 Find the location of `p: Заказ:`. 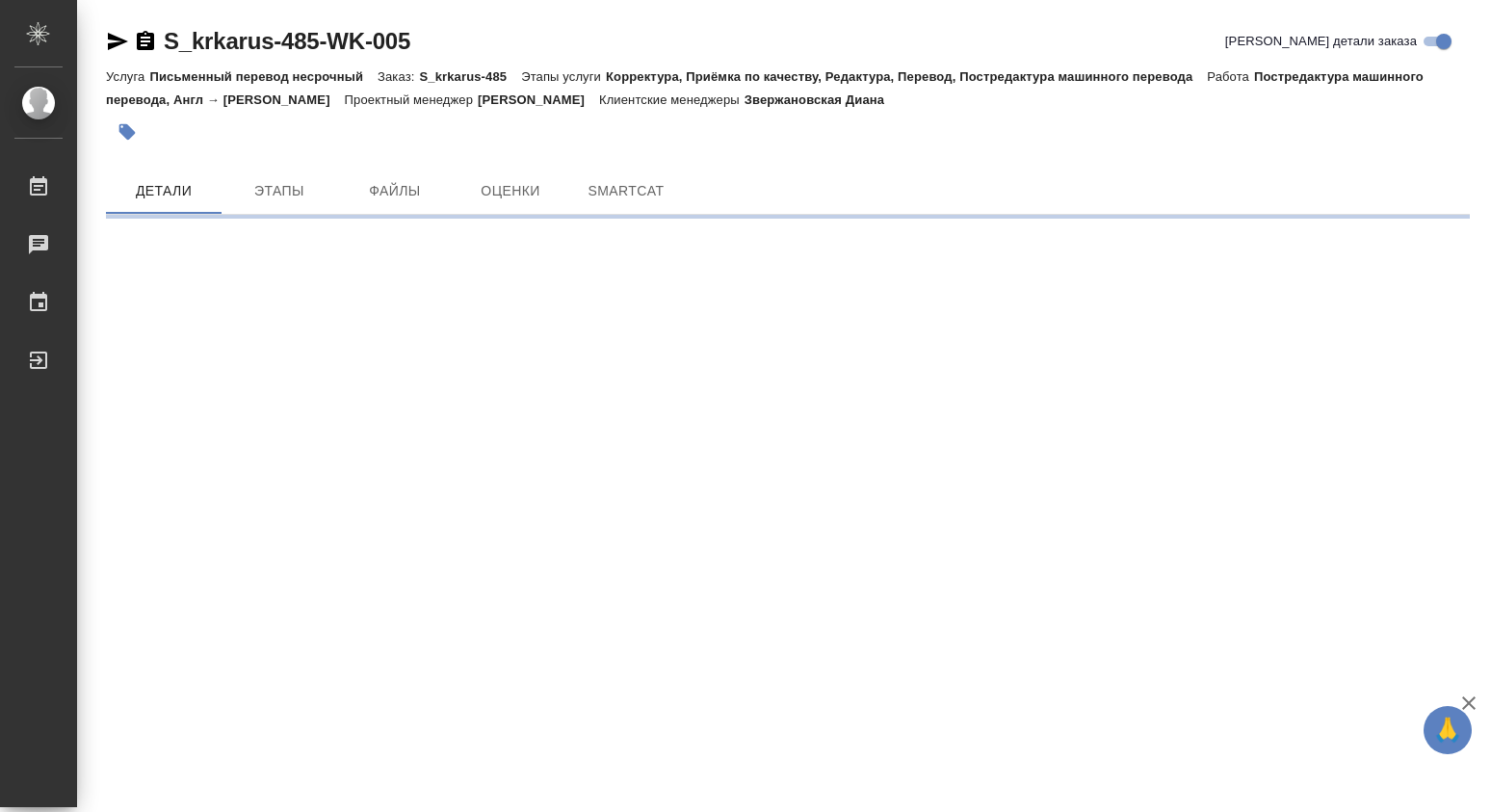

p: Заказ: is located at coordinates (398, 76).